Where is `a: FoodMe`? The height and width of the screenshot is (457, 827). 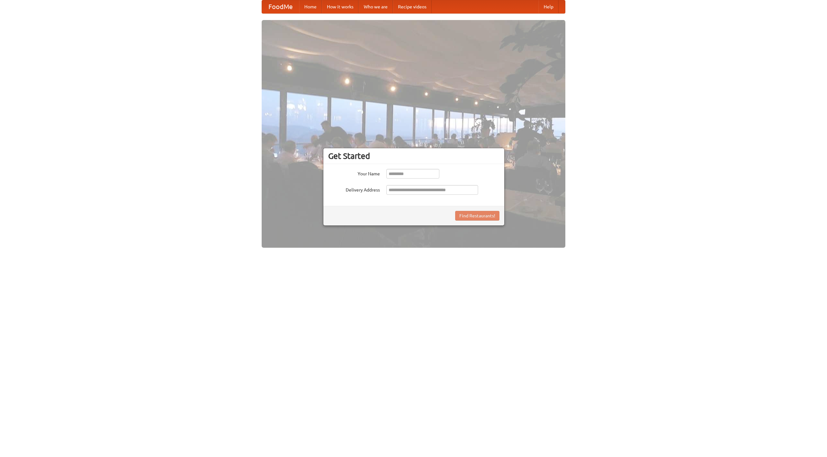 a: FoodMe is located at coordinates (280, 7).